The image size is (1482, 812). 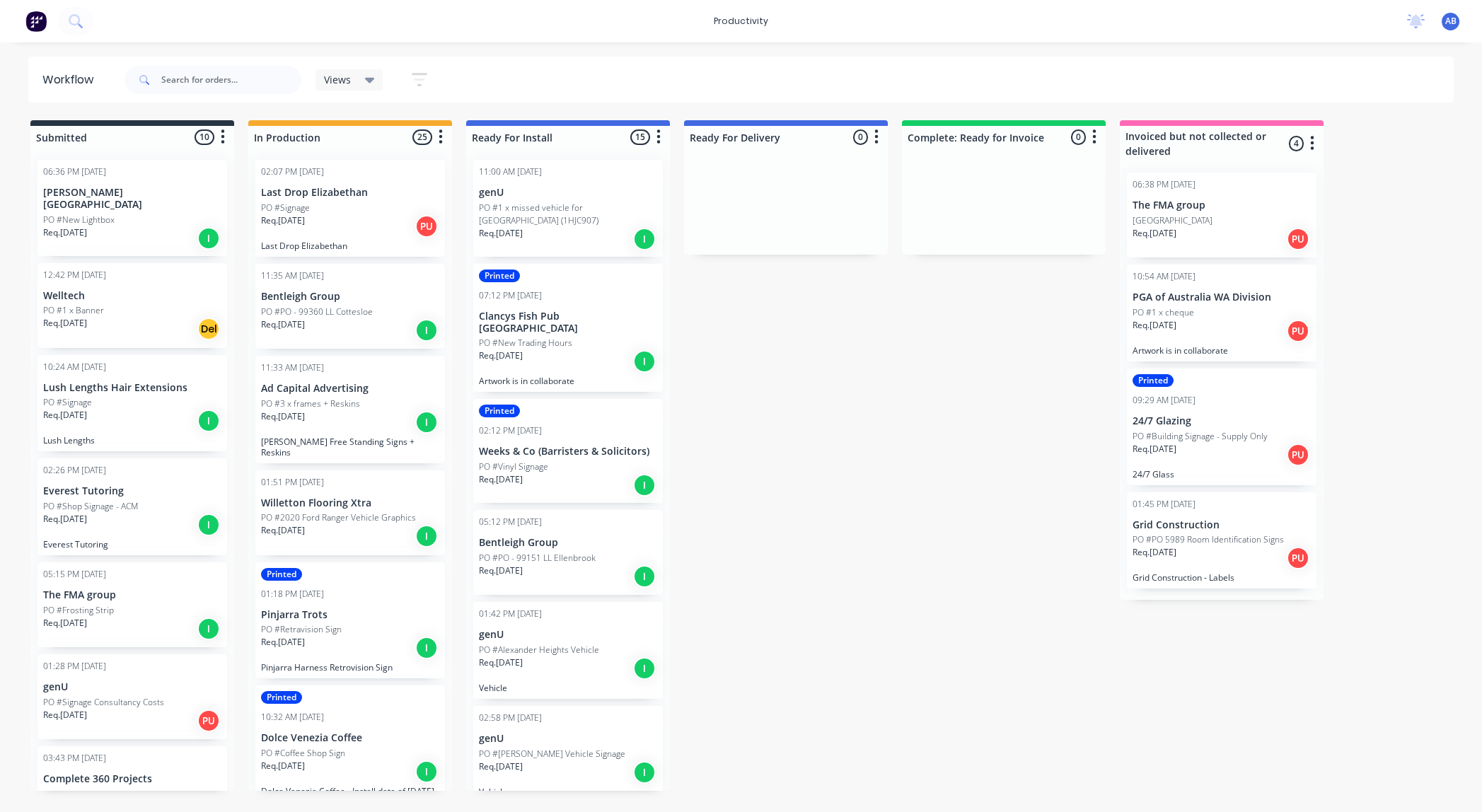 I want to click on p: PO #Frosting Strip, so click(x=78, y=611).